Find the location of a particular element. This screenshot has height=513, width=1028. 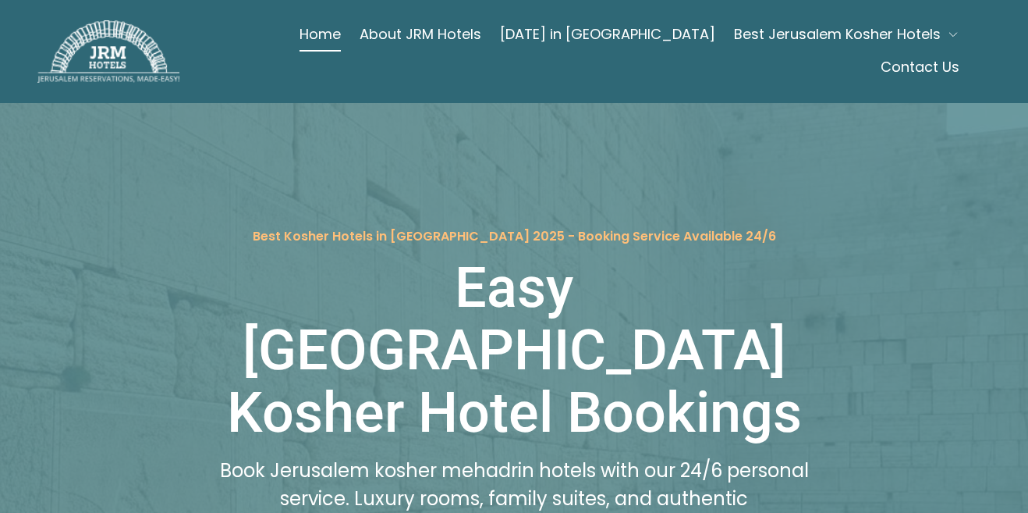

button: Best Jerusalem Kosher Hotels is located at coordinates (847, 34).